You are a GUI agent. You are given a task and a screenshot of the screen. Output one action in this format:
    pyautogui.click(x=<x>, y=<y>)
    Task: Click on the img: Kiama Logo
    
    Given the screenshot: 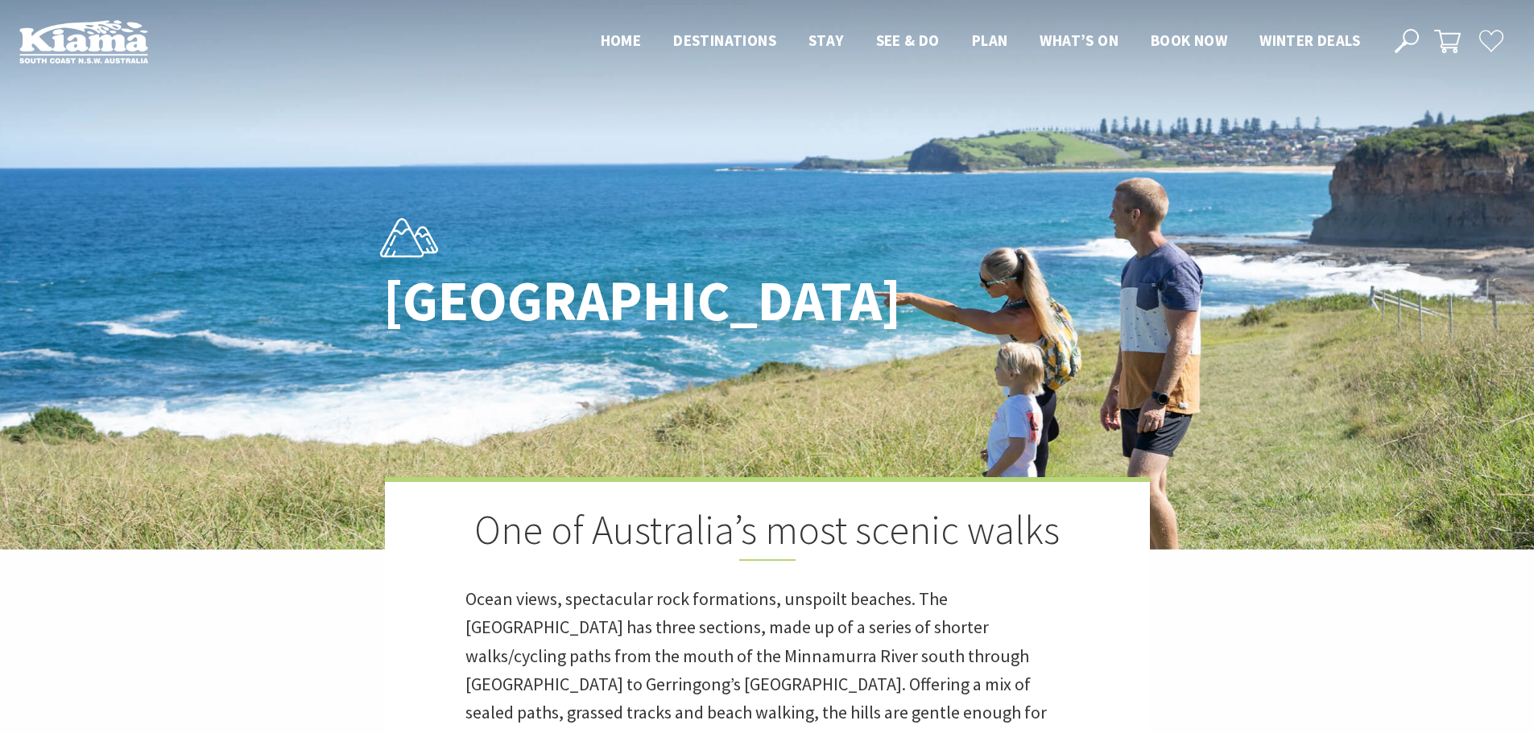 What is the action you would take?
    pyautogui.click(x=84, y=41)
    